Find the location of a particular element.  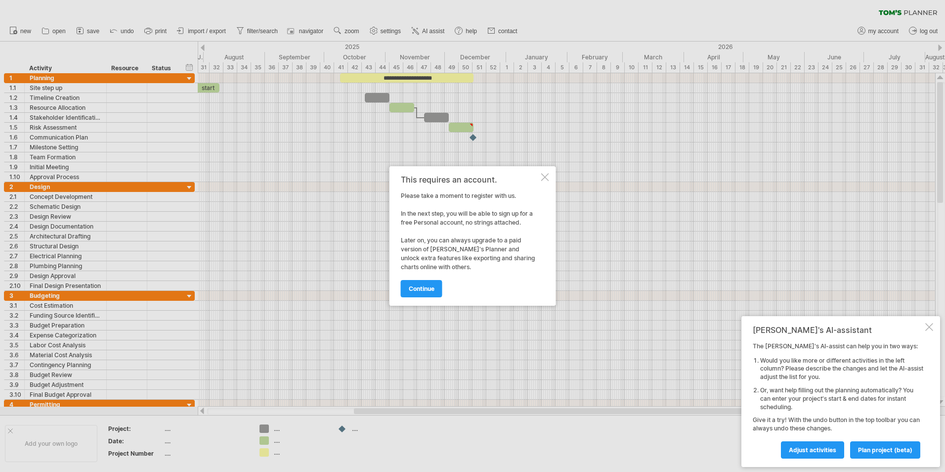

li: Would you like more or different activities in the left column? Please describe the changes and l... is located at coordinates (842, 369).